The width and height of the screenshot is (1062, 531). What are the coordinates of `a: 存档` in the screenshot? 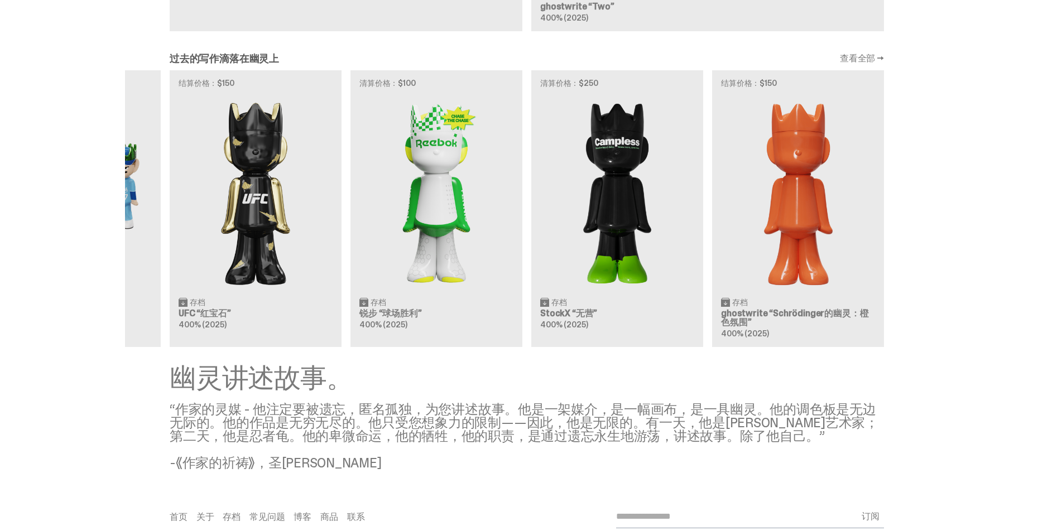 It's located at (232, 517).